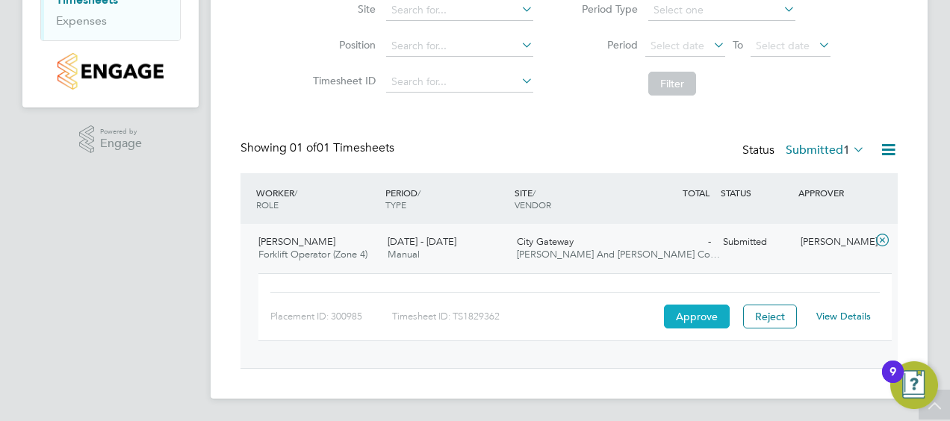 The width and height of the screenshot is (950, 421). What do you see at coordinates (81, 20) in the screenshot?
I see `a: Expenses` at bounding box center [81, 20].